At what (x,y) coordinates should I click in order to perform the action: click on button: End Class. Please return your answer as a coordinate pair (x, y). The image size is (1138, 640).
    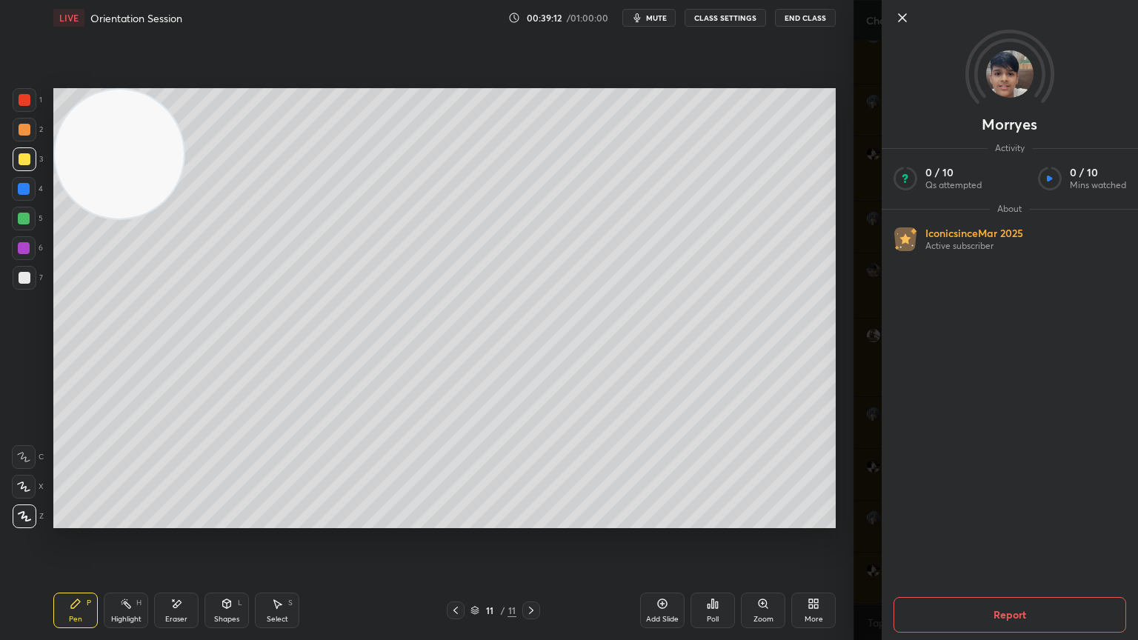
    Looking at the image, I should click on (805, 18).